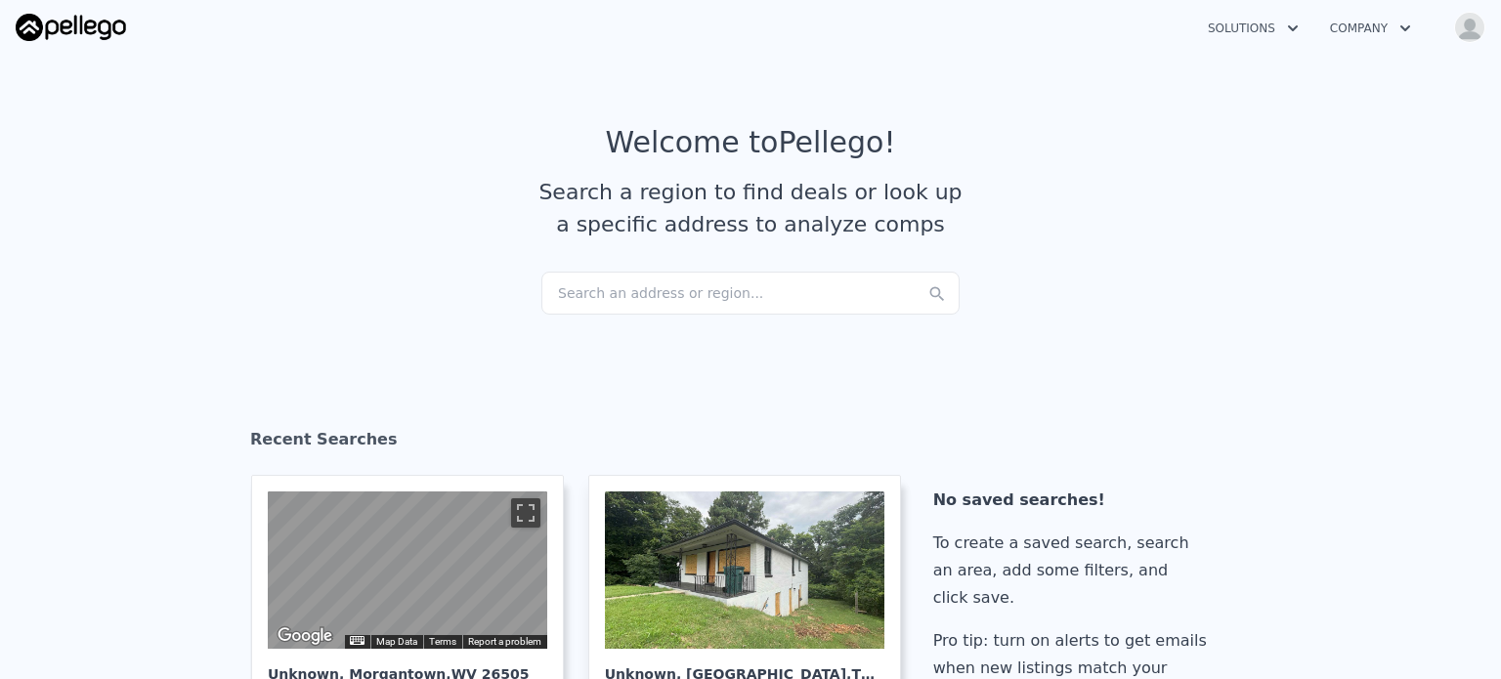 The width and height of the screenshot is (1501, 679). I want to click on button: Company, so click(1370, 28).